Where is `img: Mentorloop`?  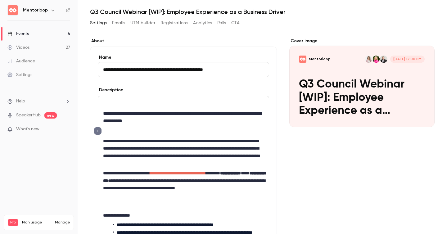 img: Mentorloop is located at coordinates (13, 10).